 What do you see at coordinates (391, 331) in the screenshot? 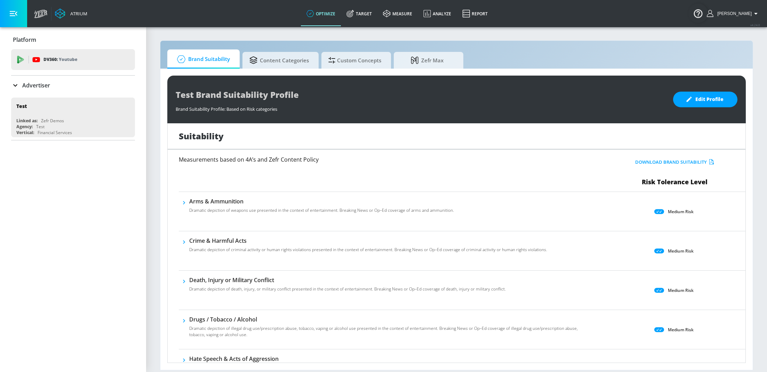
I see `p: Dramatic depiction of illegal drug use/prescription abuse, tobacco, vaping or alcohol use present...` at bounding box center [391, 331].